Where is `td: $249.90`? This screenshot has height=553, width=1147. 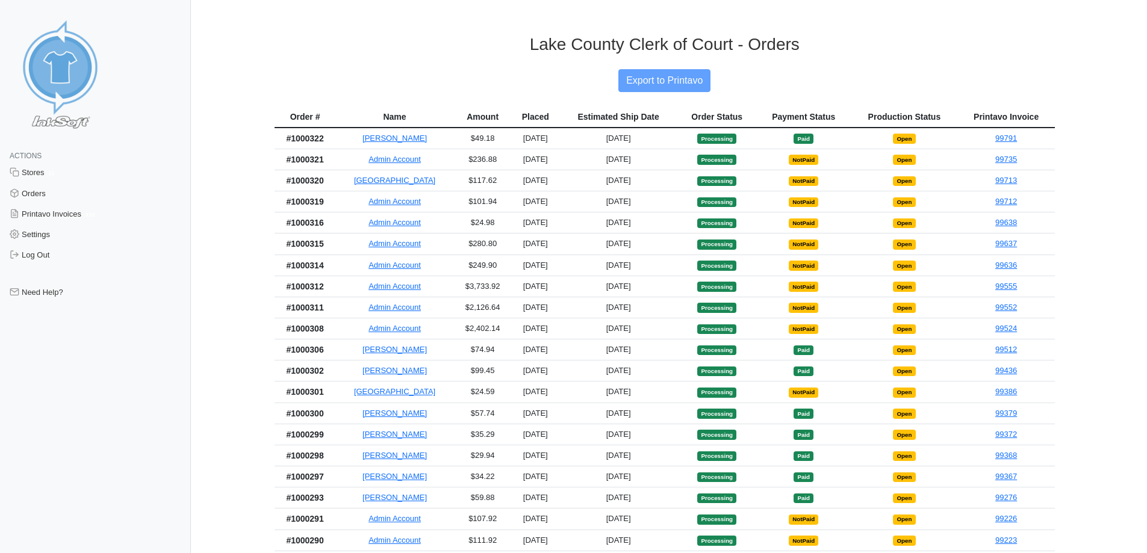 td: $249.90 is located at coordinates (483, 265).